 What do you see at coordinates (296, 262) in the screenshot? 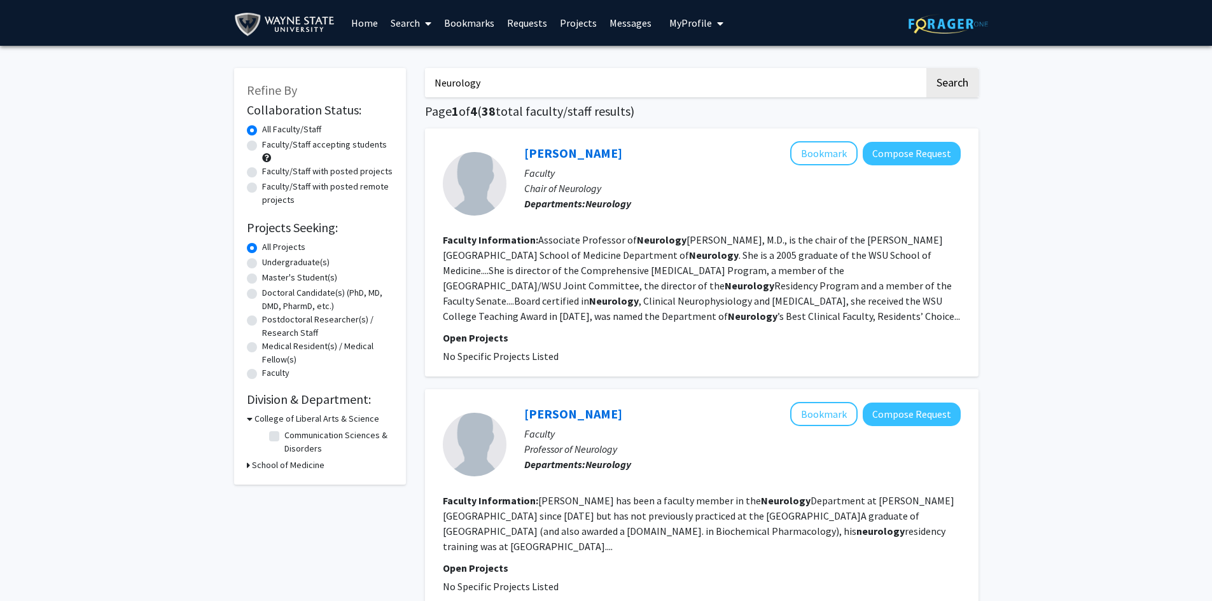
I see `label: Undergraduate(s)` at bounding box center [296, 262].